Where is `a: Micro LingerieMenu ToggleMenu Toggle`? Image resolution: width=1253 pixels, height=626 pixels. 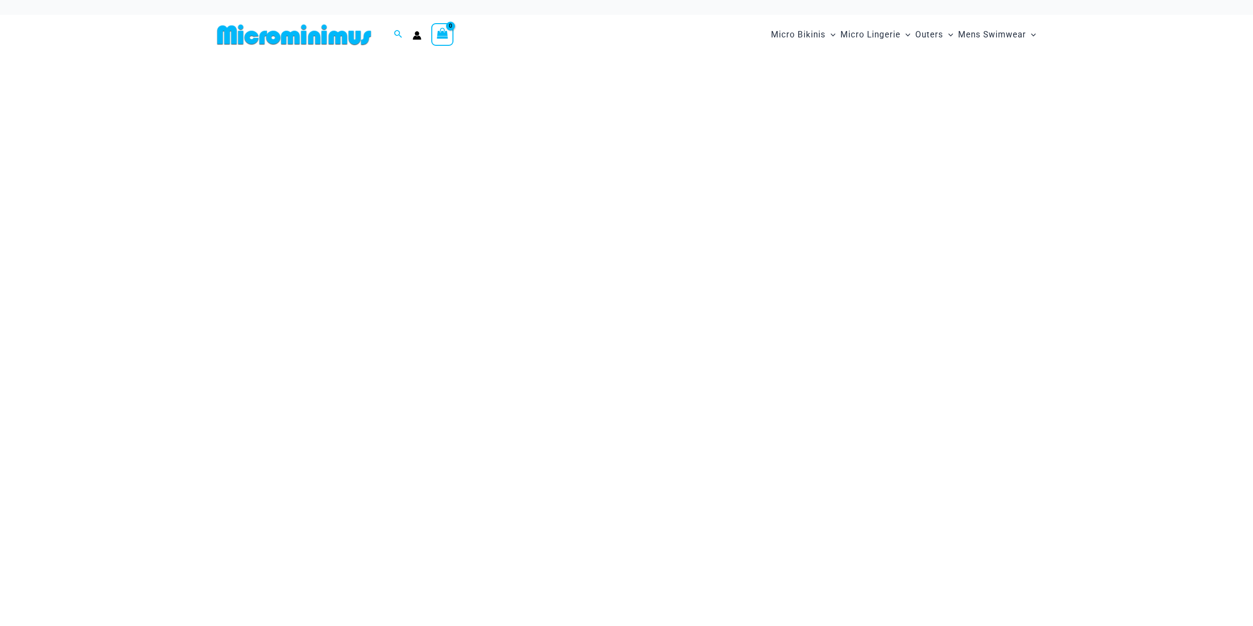 a: Micro LingerieMenu ToggleMenu Toggle is located at coordinates (875, 34).